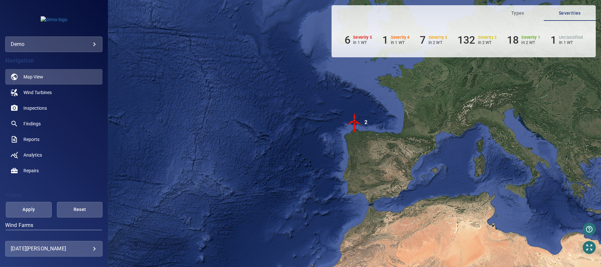 The image size is (601, 267). Describe the element at coordinates (466, 40) in the screenshot. I see `h6: 132` at that location.